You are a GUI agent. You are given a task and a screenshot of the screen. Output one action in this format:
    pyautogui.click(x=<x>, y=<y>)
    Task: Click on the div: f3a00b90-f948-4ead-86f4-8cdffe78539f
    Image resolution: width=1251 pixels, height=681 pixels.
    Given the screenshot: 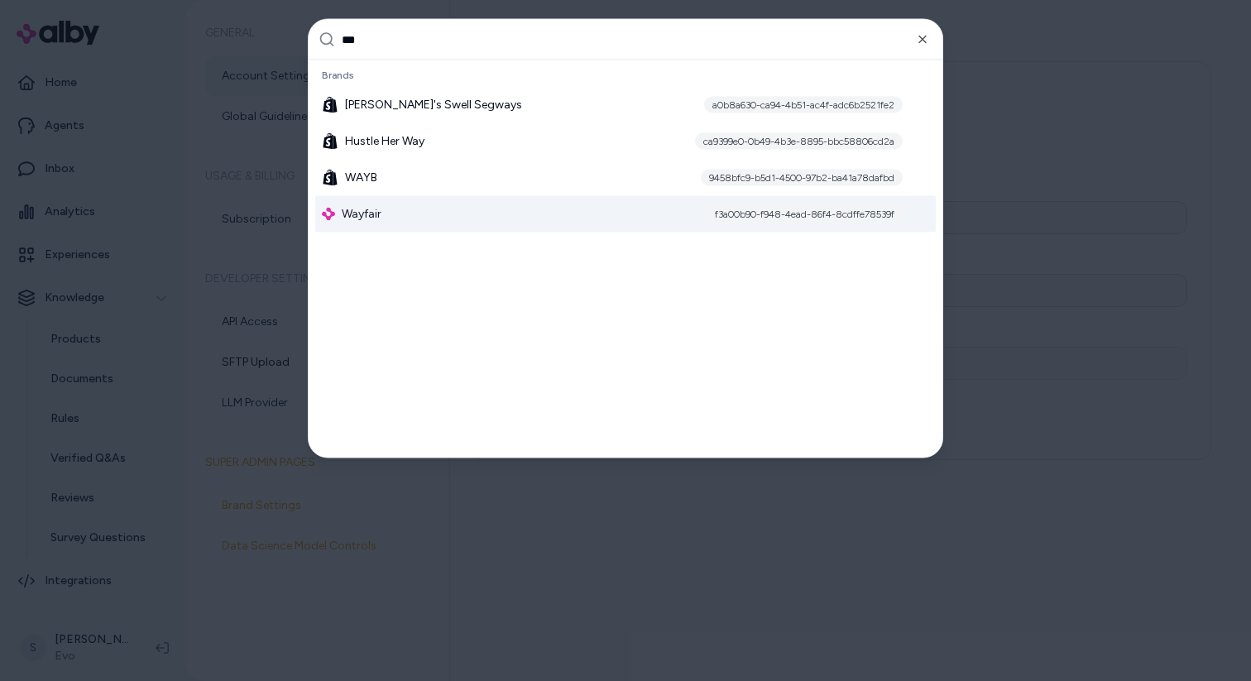 What is the action you would take?
    pyautogui.click(x=804, y=214)
    